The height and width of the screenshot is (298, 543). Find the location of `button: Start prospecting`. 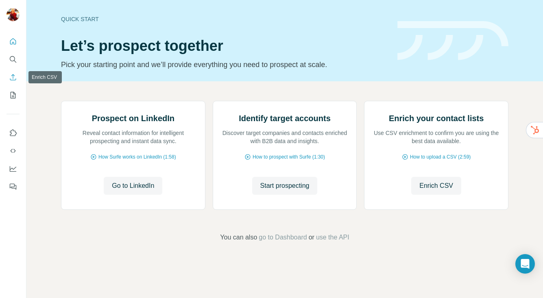

button: Start prospecting is located at coordinates (285, 186).